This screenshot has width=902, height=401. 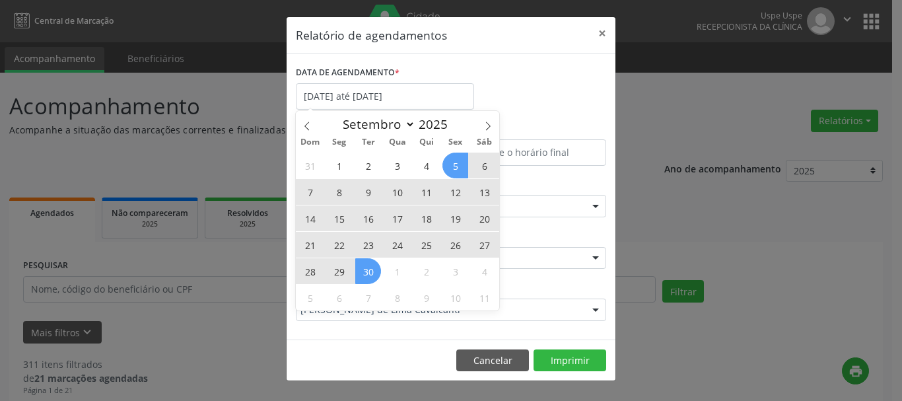 I want to click on span: Setembro 25, 2025, so click(x=426, y=244).